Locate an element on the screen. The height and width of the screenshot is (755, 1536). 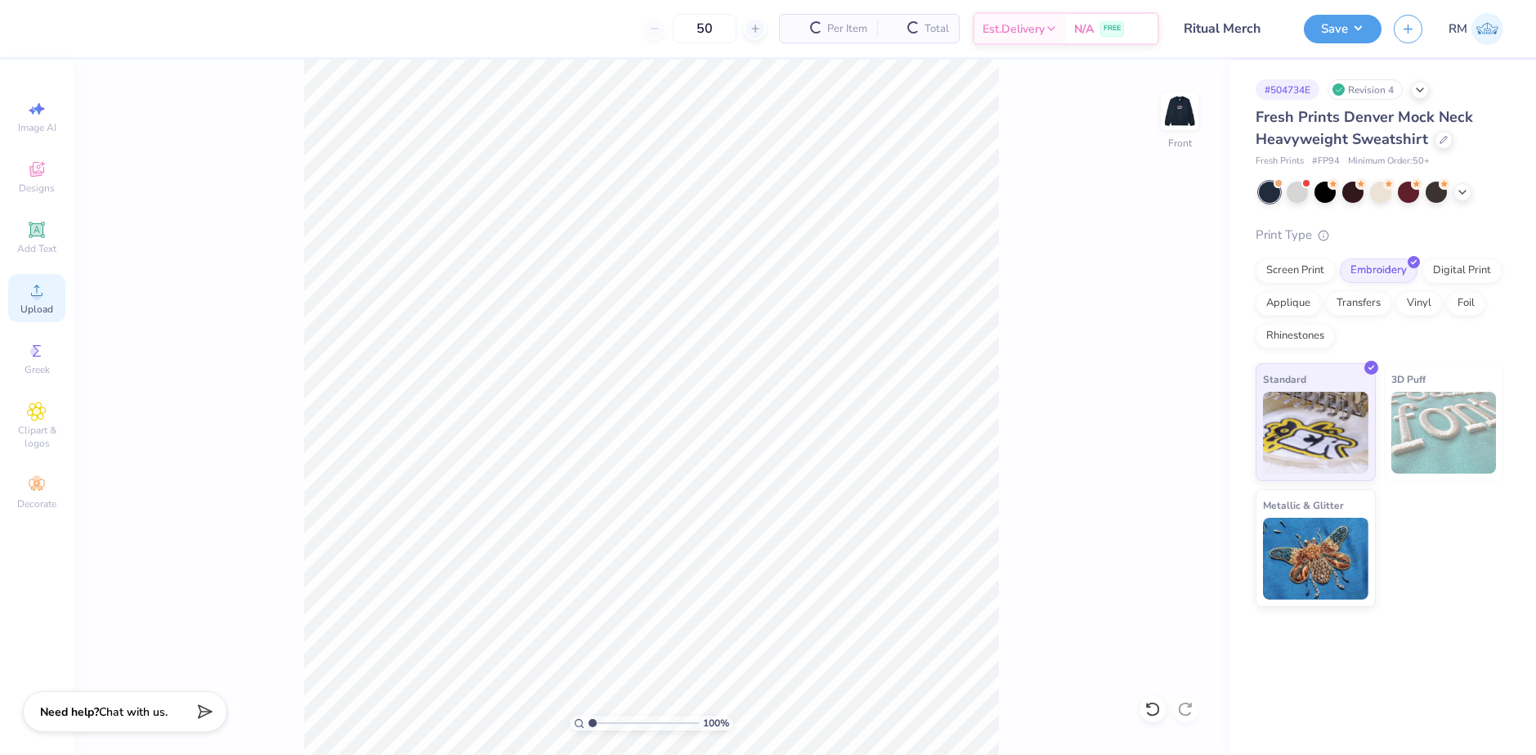
div: Digital Print is located at coordinates (1462, 271).